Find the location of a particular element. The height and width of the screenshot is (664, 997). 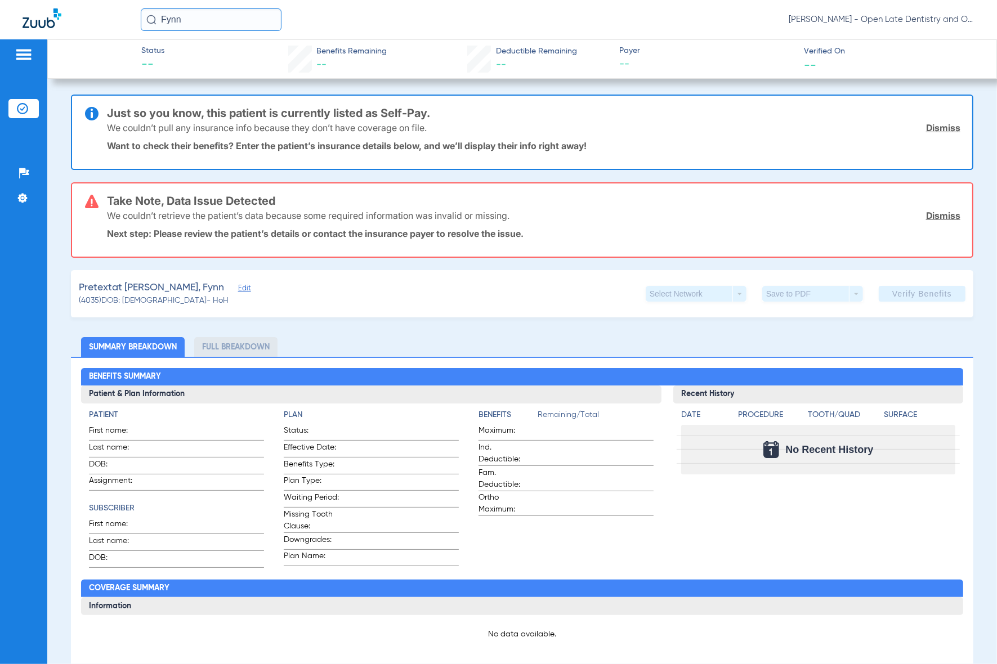

img: Zuub Logo is located at coordinates (42, 18).